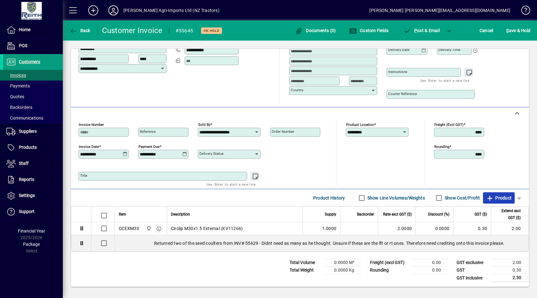  Describe the element at coordinates (331, 214) in the screenshot. I see `span: Supply` at that location.